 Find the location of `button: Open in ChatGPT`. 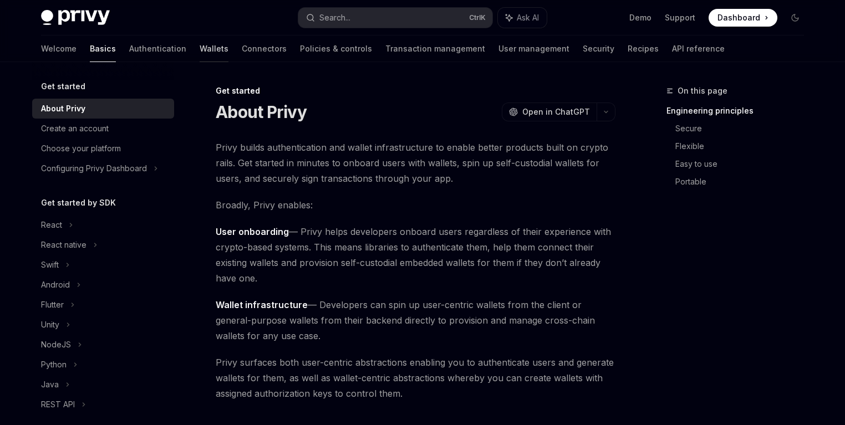

button: Open in ChatGPT is located at coordinates (549, 112).